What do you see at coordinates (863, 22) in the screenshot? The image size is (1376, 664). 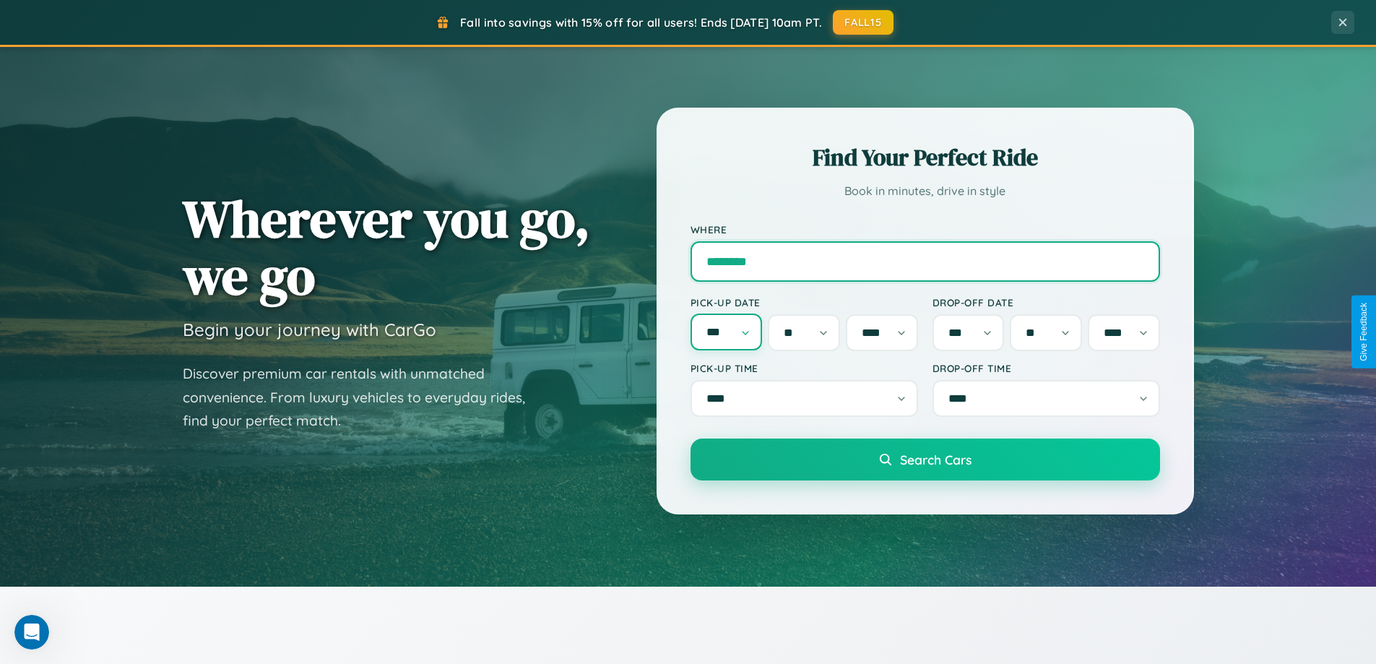 I see `button: FALL15` at bounding box center [863, 22].